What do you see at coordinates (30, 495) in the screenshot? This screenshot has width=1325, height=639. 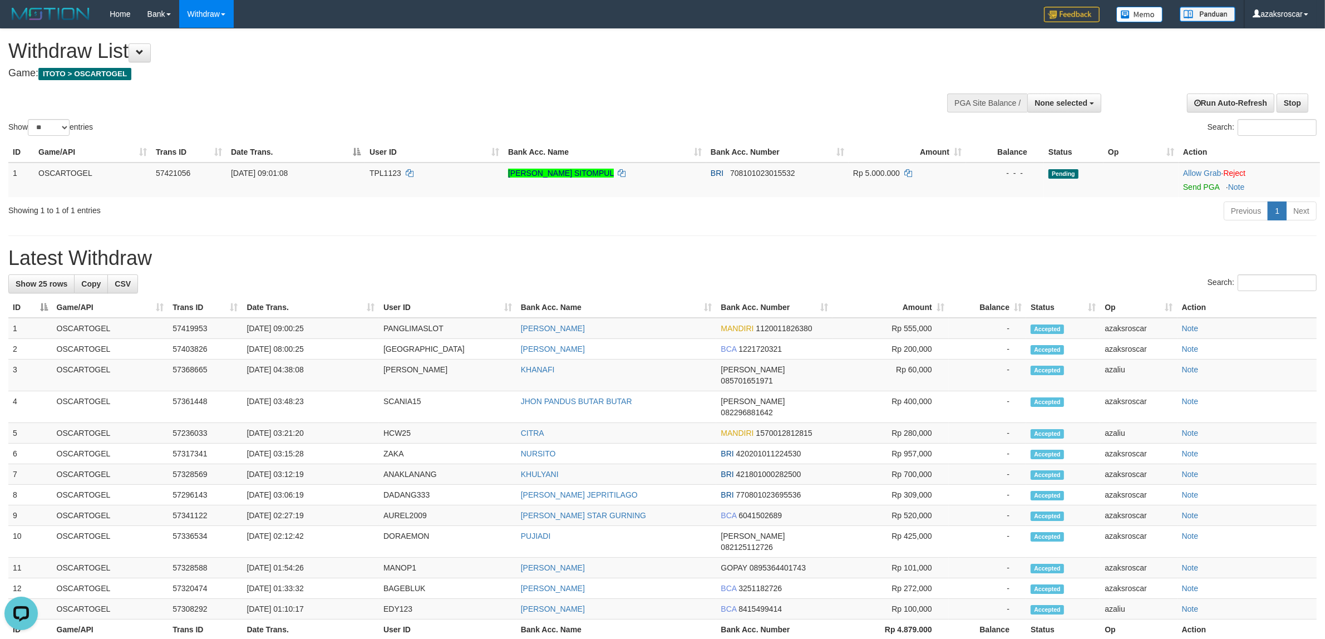 I see `td: 8` at bounding box center [30, 495].